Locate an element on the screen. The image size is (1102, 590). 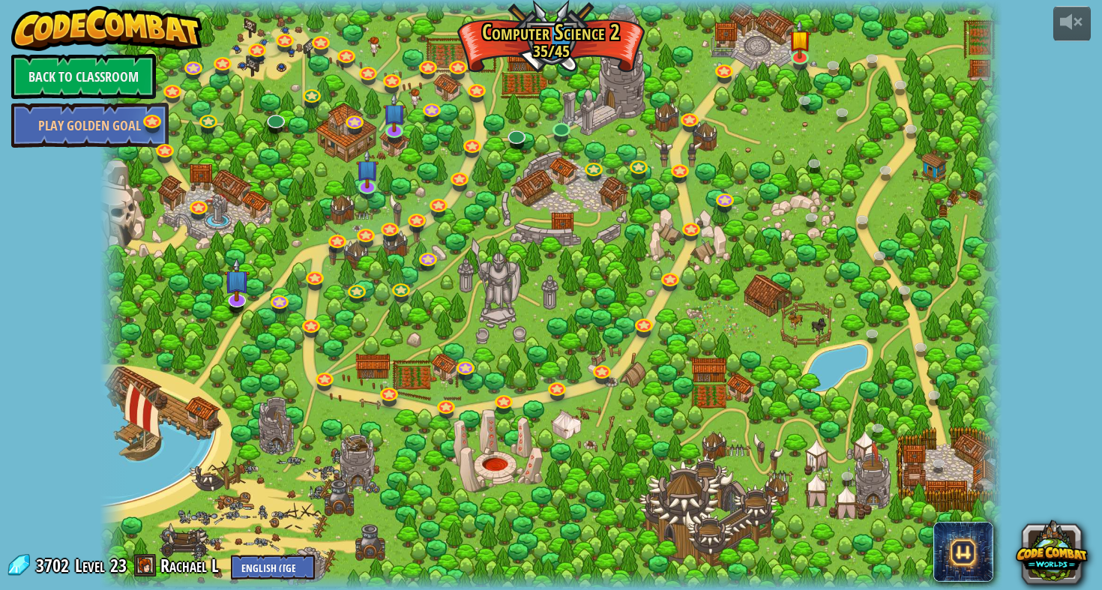
a: Rachael L is located at coordinates (192, 565).